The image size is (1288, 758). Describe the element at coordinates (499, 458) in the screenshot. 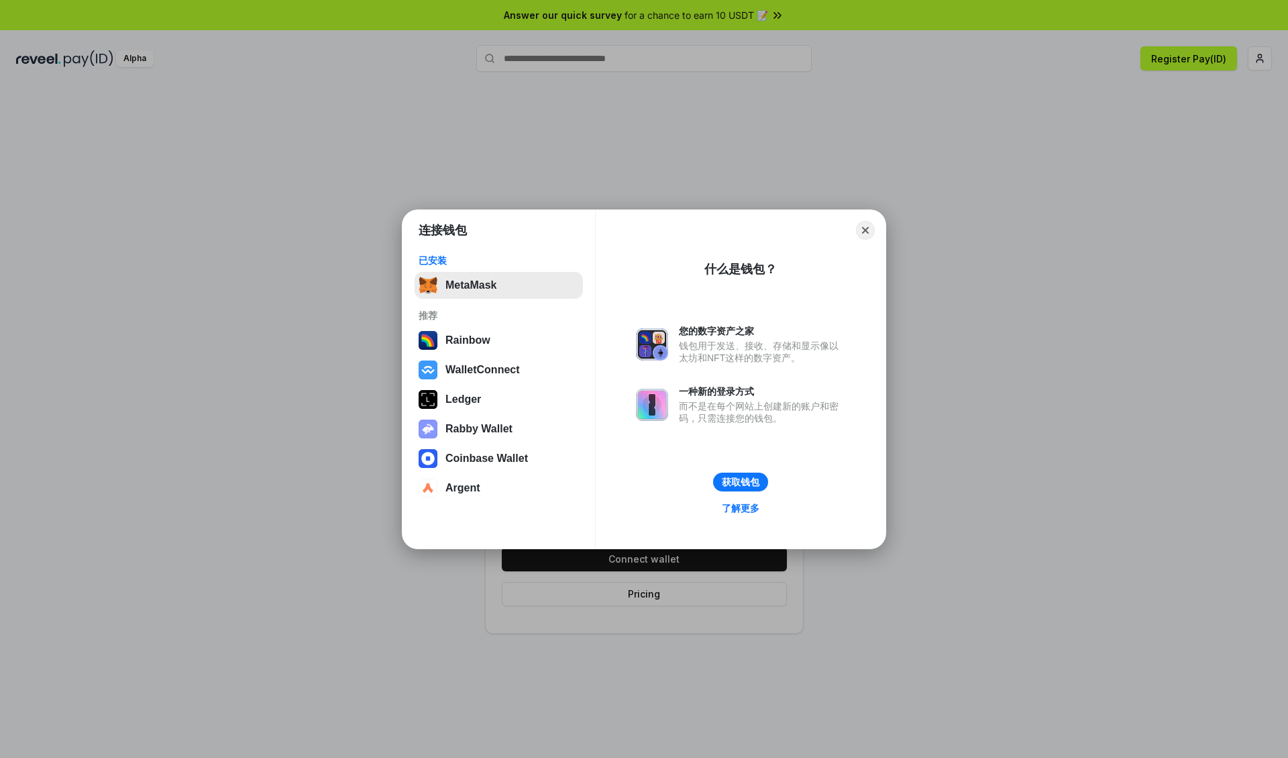

I see `button: Coinbase Wallet` at that location.